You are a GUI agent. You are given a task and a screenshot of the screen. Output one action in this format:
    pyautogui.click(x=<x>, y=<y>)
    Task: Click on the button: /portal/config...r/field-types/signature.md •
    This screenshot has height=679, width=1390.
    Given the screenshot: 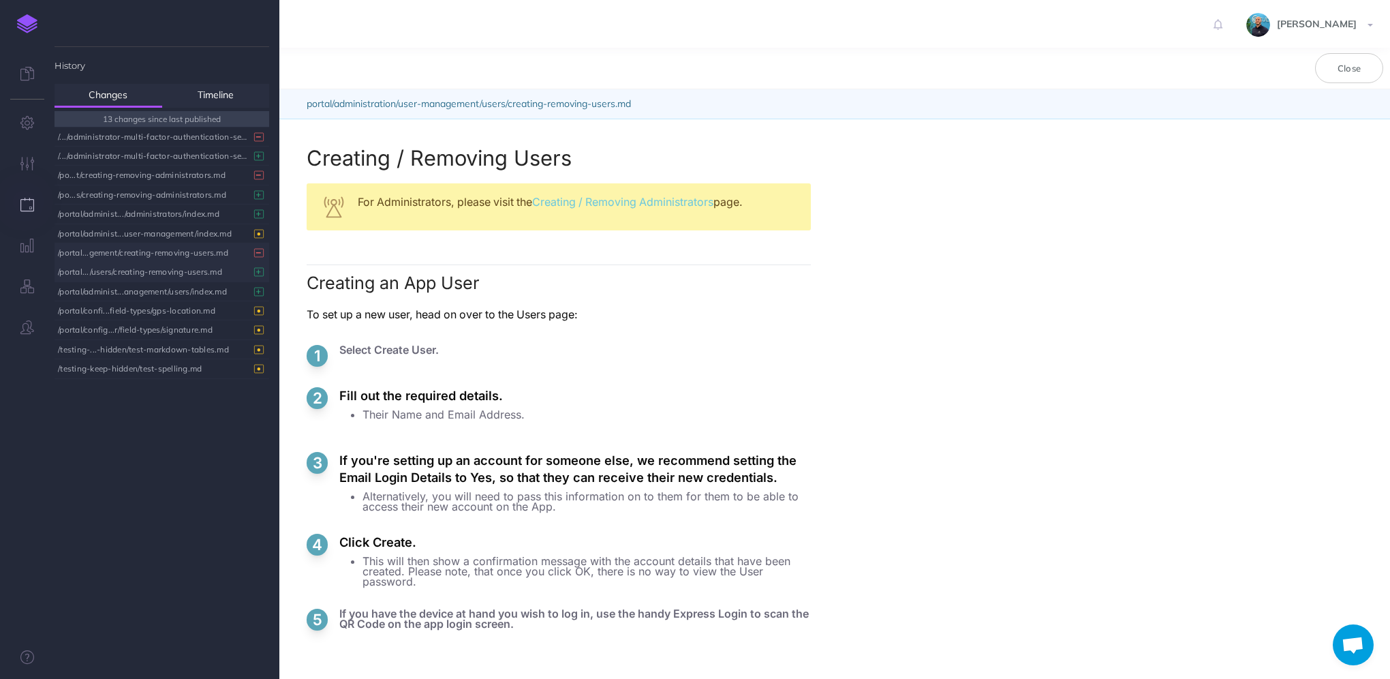 What is the action you would take?
    pyautogui.click(x=161, y=329)
    